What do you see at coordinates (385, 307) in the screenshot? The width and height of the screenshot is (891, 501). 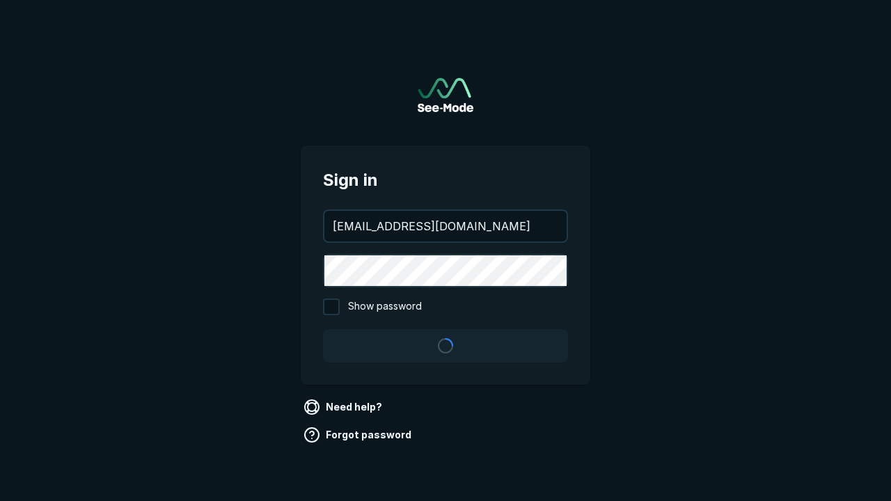 I see `span: Show password` at bounding box center [385, 307].